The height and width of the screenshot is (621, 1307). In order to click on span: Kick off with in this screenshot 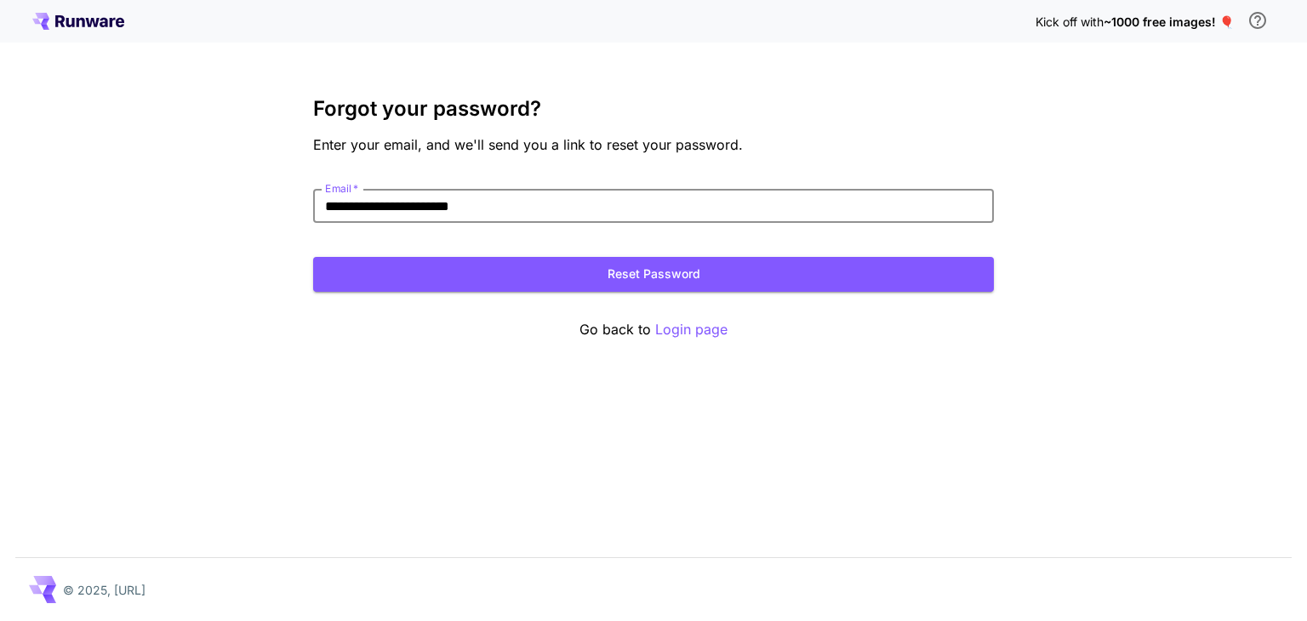, I will do `click(1070, 21)`.